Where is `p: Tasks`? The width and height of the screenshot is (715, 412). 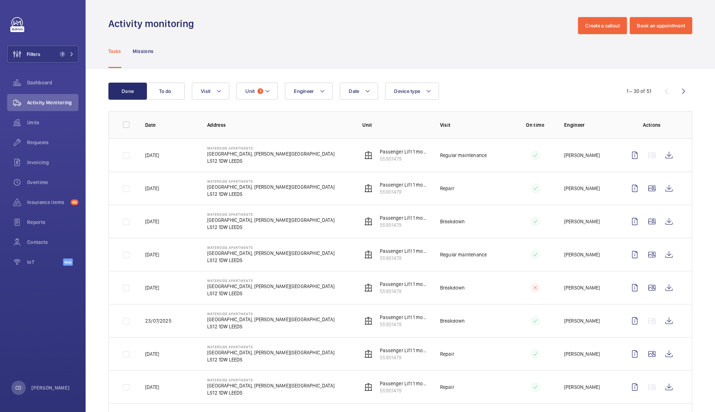
p: Tasks is located at coordinates (115, 51).